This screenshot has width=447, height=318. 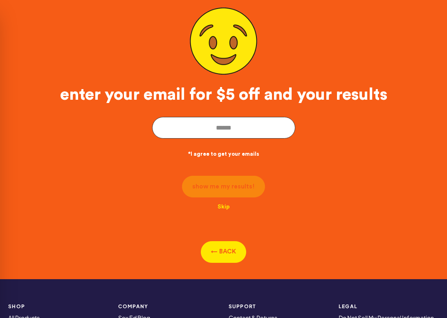 I want to click on button: ← BACK, so click(x=223, y=252).